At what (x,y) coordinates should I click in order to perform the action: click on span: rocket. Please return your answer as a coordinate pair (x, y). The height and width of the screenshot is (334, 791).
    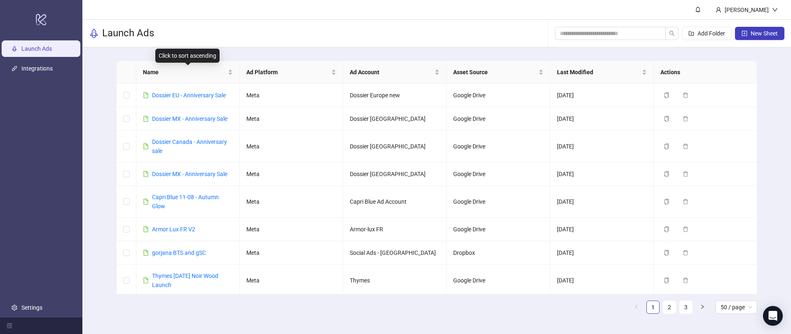
    Looking at the image, I should click on (94, 33).